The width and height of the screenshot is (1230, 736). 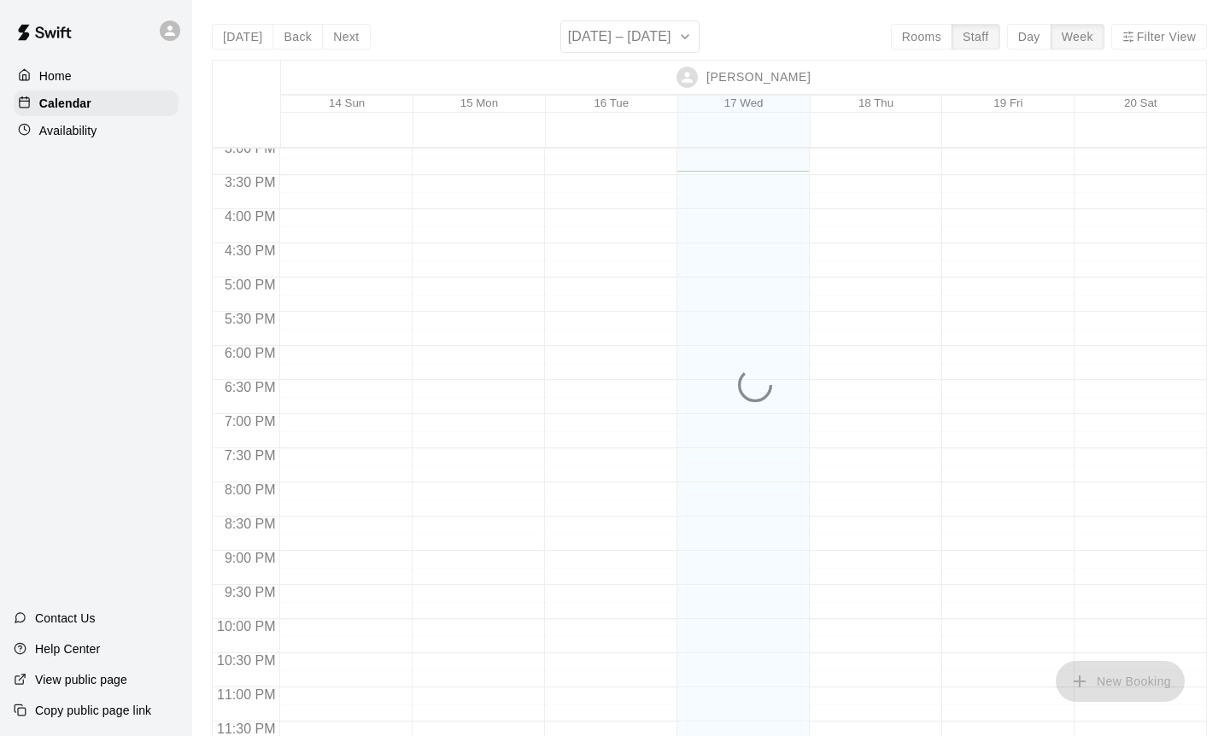 What do you see at coordinates (875, 102) in the screenshot?
I see `button: 18 Thu` at bounding box center [875, 102].